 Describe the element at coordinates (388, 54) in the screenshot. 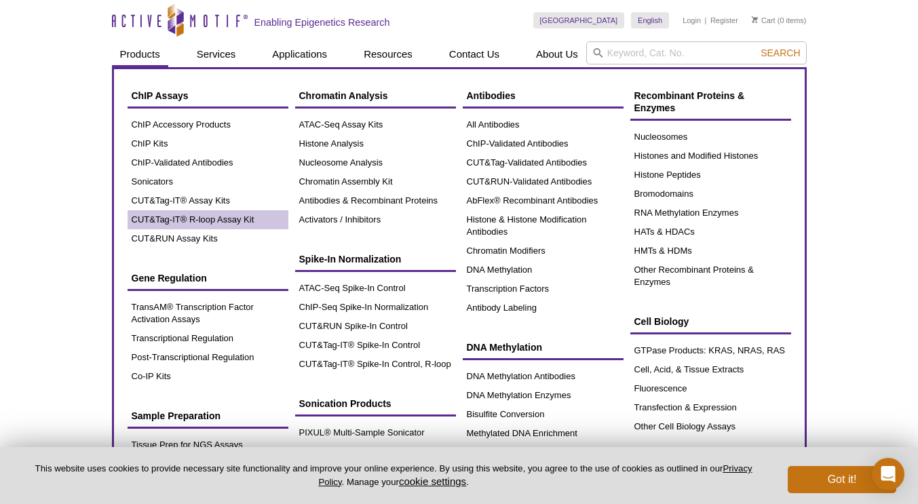

I see `a: Resources` at that location.